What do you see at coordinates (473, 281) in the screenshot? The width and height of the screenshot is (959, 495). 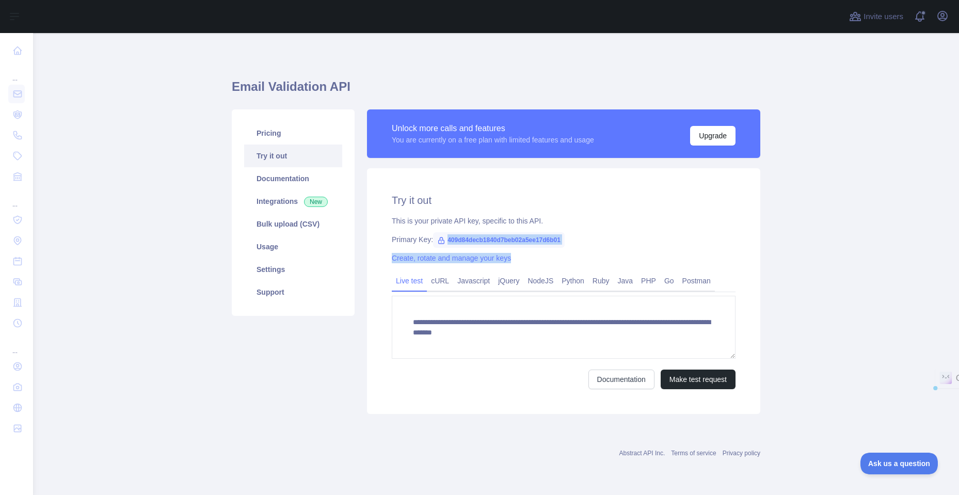 I see `a: Javascript` at bounding box center [473, 281].